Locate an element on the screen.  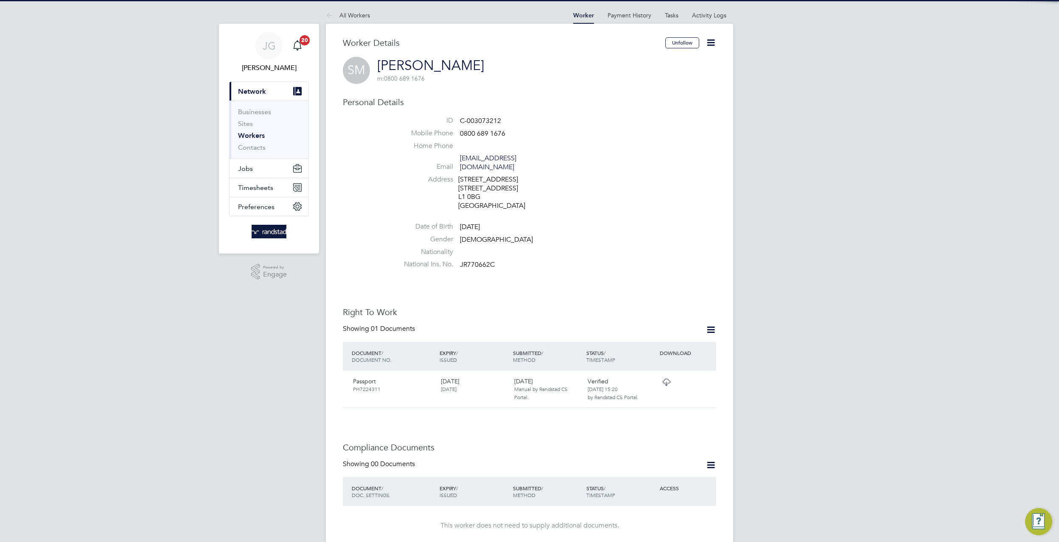
span: Network is located at coordinates (252, 91).